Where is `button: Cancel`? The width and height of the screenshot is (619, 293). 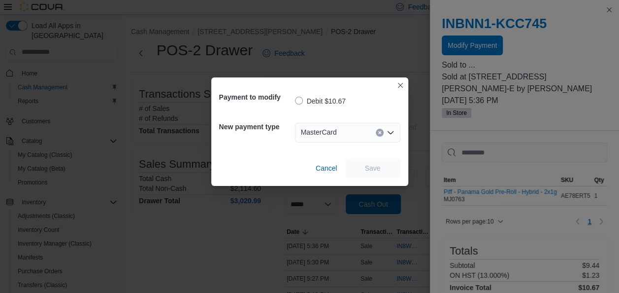 button: Cancel is located at coordinates (327, 168).